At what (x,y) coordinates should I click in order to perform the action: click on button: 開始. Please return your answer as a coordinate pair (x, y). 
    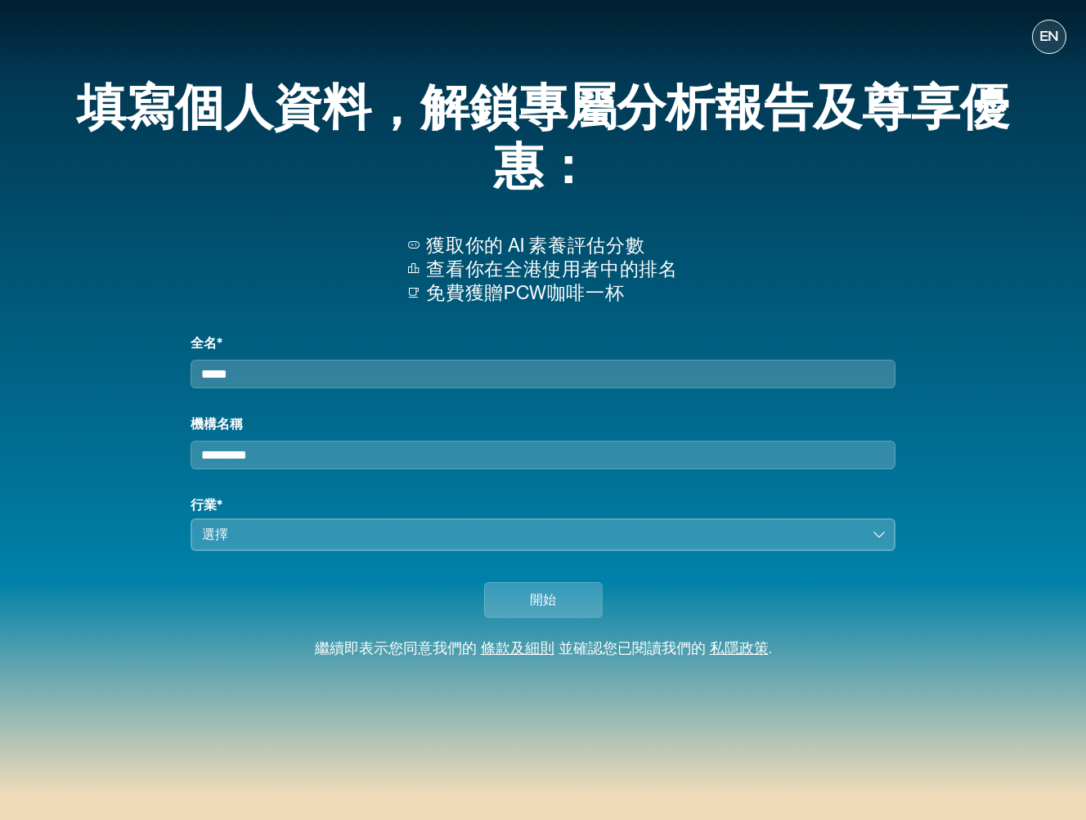
    Looking at the image, I should click on (543, 600).